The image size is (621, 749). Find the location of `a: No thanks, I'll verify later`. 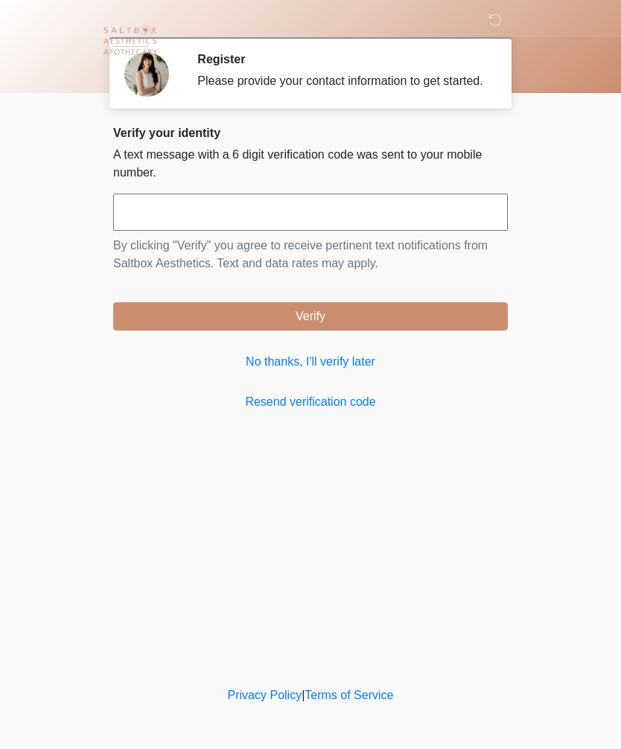

a: No thanks, I'll verify later is located at coordinates (311, 362).